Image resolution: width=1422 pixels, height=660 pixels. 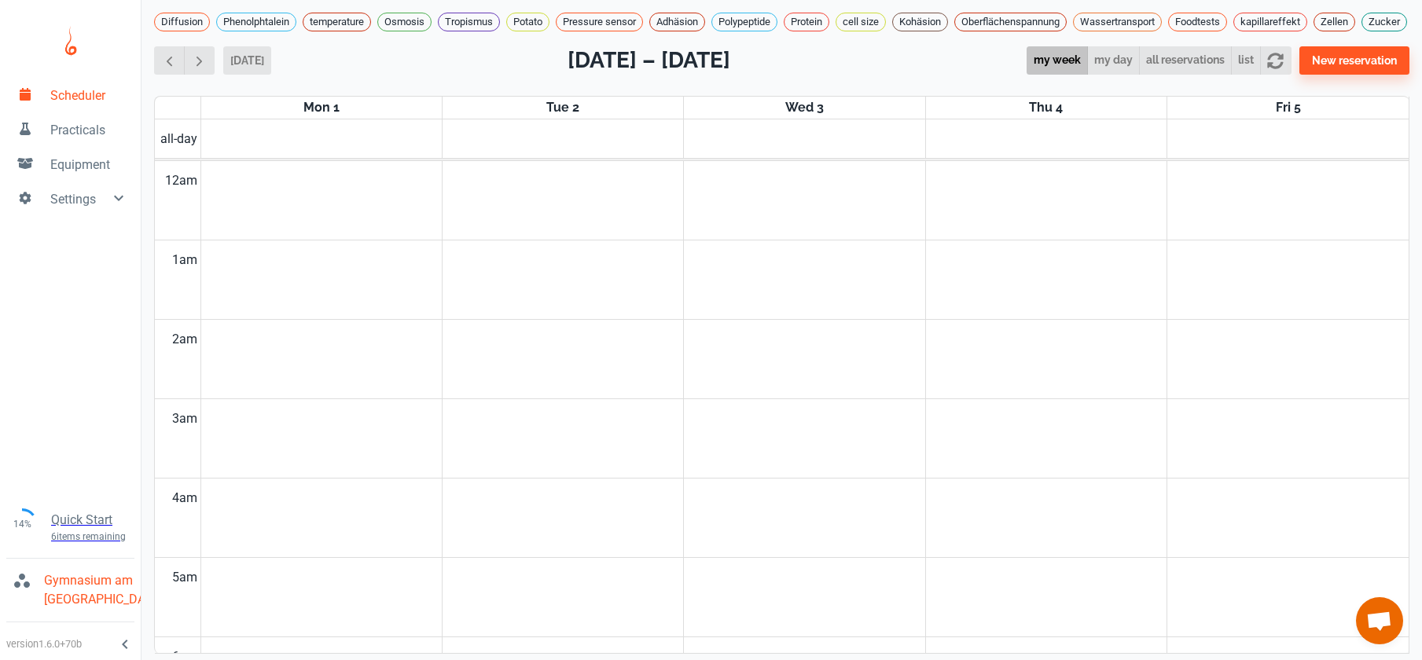 I want to click on div: Zellen, so click(x=1334, y=22).